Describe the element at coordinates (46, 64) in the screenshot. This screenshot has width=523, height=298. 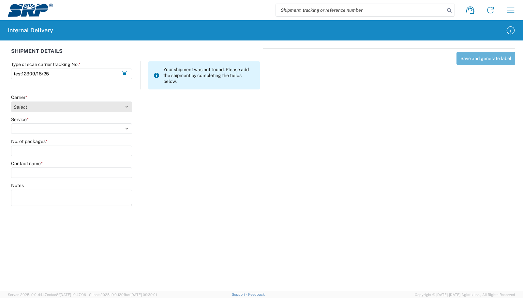
I see `label: Type or scan carrier tracking No.` at that location.